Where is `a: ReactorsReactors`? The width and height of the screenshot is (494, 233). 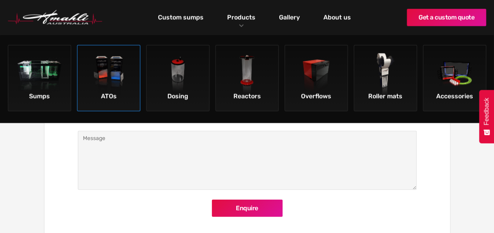
a: ReactorsReactors is located at coordinates (247, 78).